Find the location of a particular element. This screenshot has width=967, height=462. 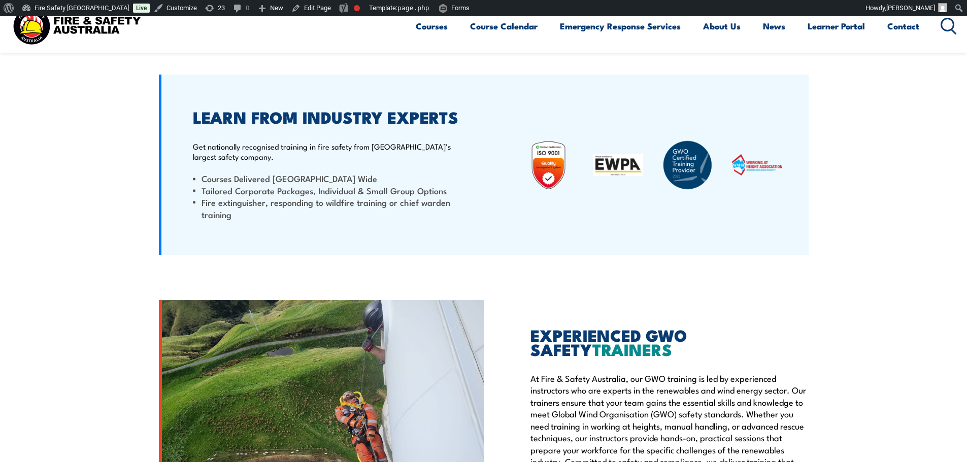

img: WAHA Working at height association – view FSAs working at height courses is located at coordinates (757, 165).